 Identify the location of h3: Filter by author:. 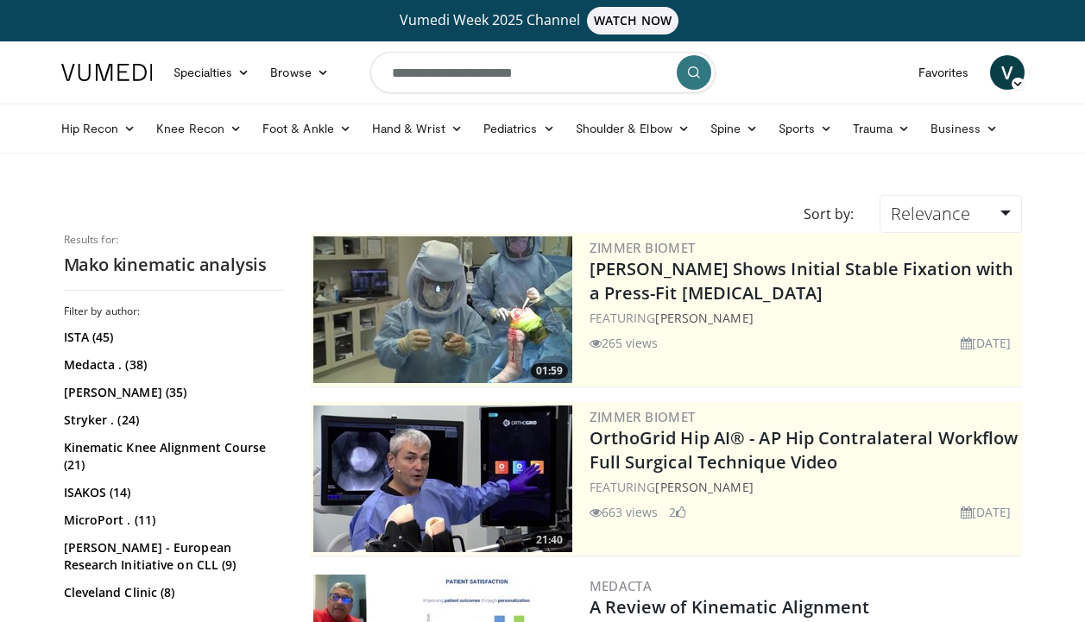
(173, 312).